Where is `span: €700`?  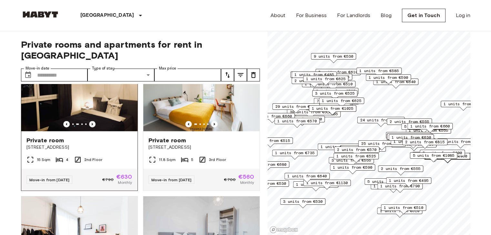
span: €700 is located at coordinates (230, 180).